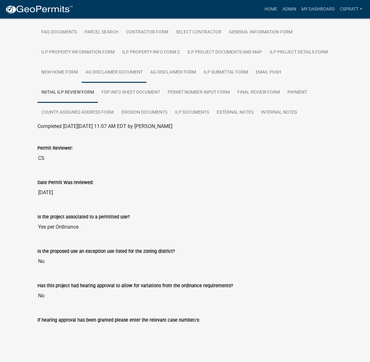 The width and height of the screenshot is (370, 362). What do you see at coordinates (299, 52) in the screenshot?
I see `a: ILP Project Details Form` at bounding box center [299, 52].